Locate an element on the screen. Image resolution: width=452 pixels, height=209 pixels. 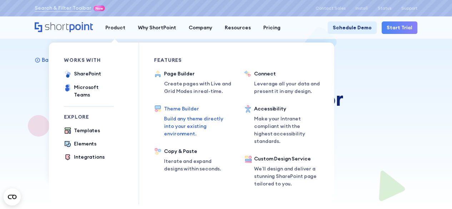
a: ConnectLeverage all your data and present it in any design. is located at coordinates (285, 83).